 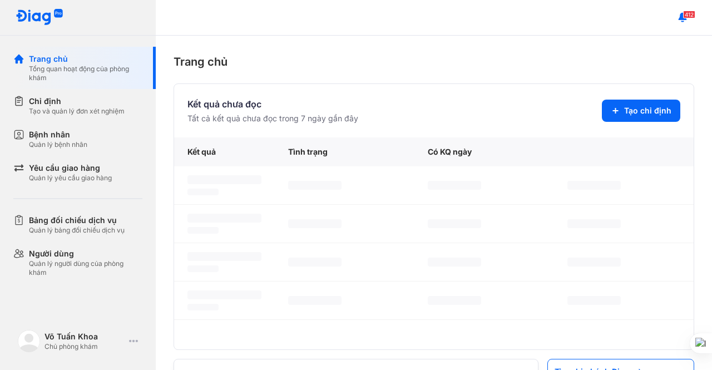 I want to click on div: Yêu cầu giao hàng, so click(x=70, y=168).